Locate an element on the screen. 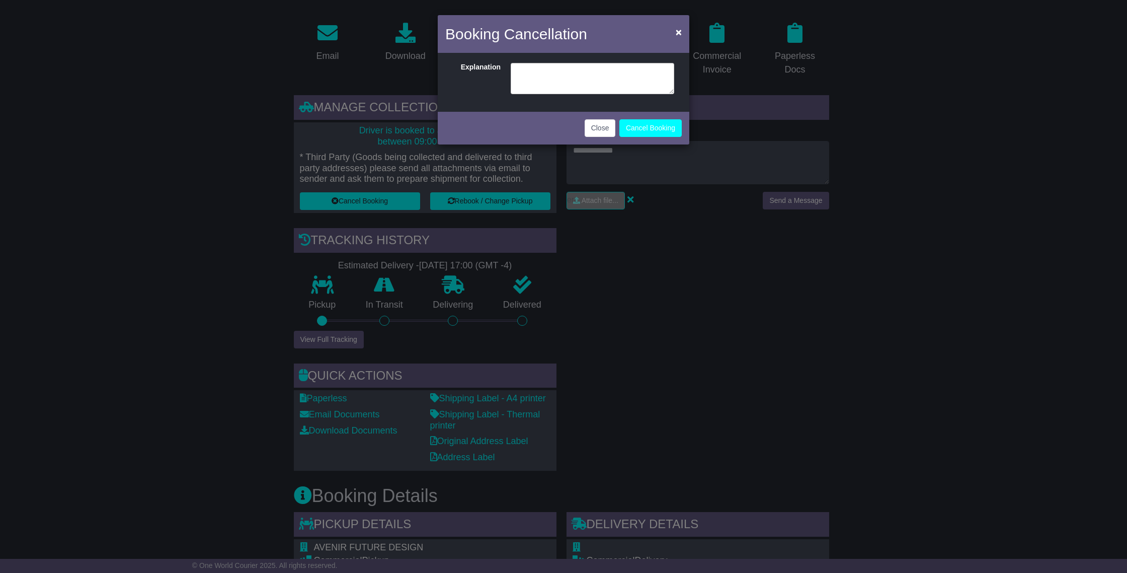  button: Cancel Booking is located at coordinates (651, 128).